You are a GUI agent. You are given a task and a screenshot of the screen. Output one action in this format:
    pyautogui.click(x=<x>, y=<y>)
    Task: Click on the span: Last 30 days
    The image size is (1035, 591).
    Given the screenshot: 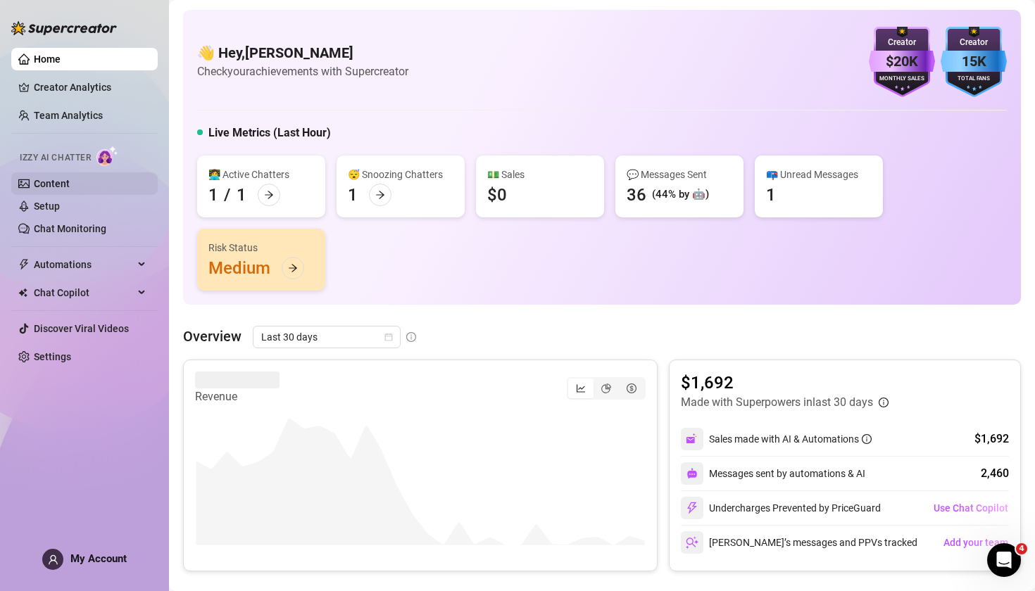 What is the action you would take?
    pyautogui.click(x=327, y=337)
    